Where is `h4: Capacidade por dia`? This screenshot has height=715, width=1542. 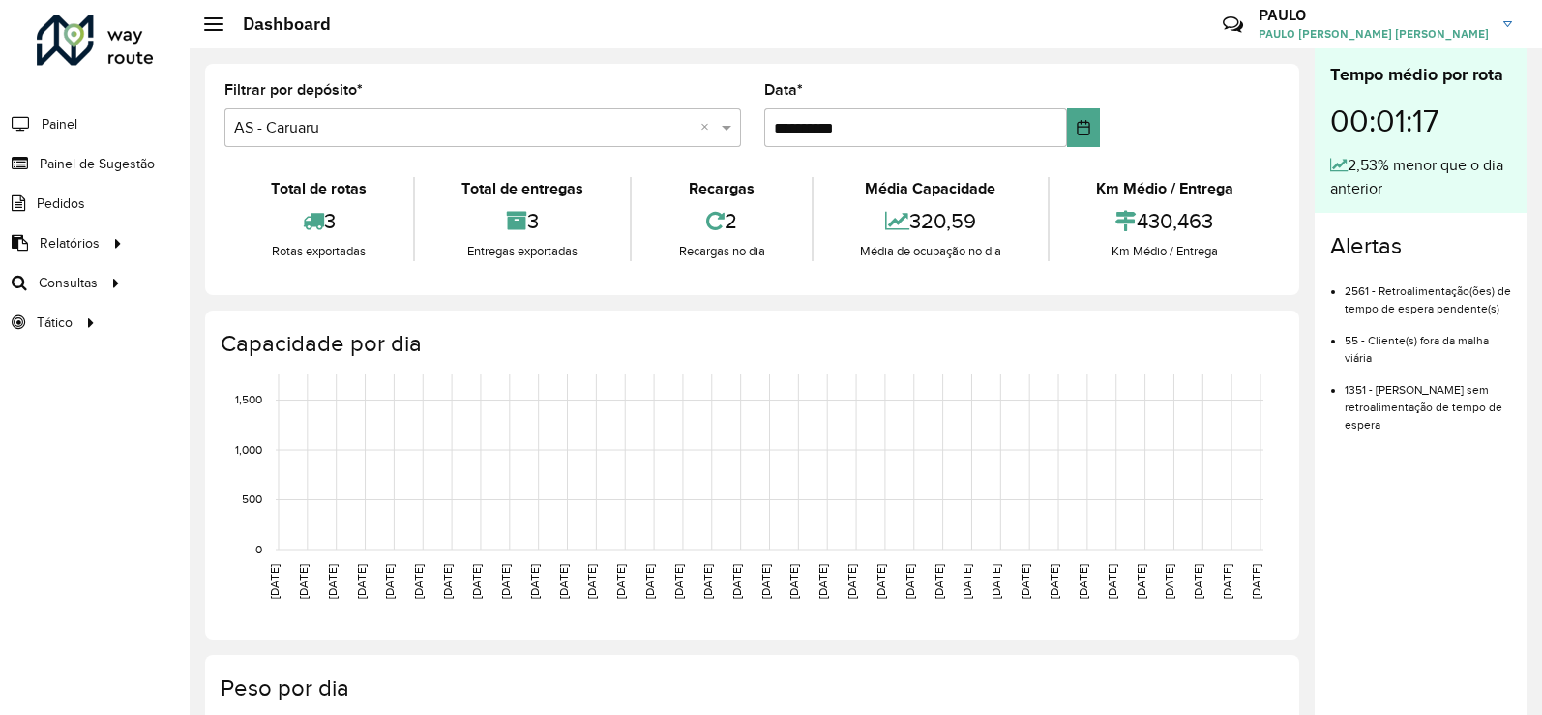 h4: Capacidade por dia is located at coordinates (750, 343).